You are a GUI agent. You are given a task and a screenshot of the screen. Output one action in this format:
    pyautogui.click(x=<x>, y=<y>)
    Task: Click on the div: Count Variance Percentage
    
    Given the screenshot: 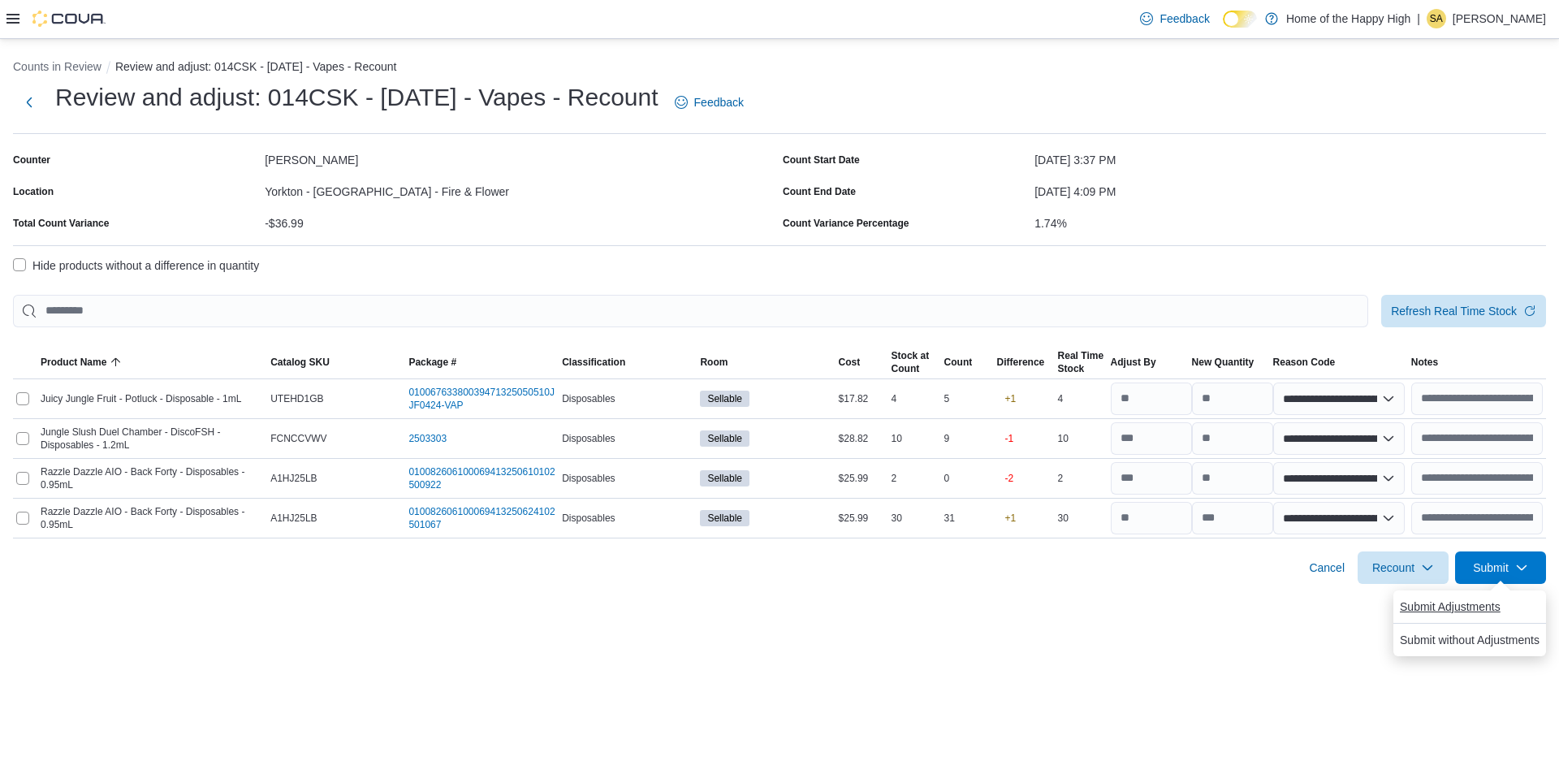 What is the action you would take?
    pyautogui.click(x=846, y=223)
    